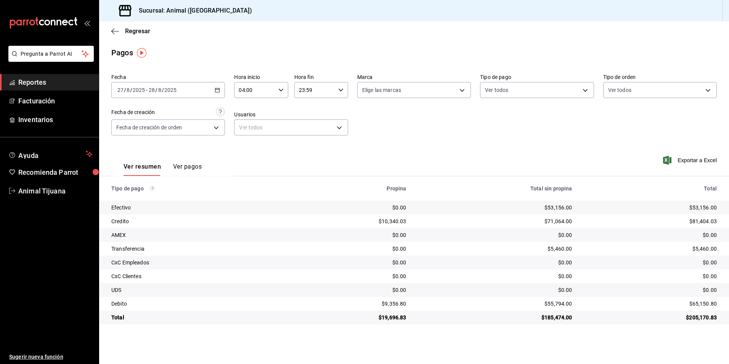 Image resolution: width=729 pixels, height=364 pixels. Describe the element at coordinates (321, 77) in the screenshot. I see `label: Hora fin` at that location.